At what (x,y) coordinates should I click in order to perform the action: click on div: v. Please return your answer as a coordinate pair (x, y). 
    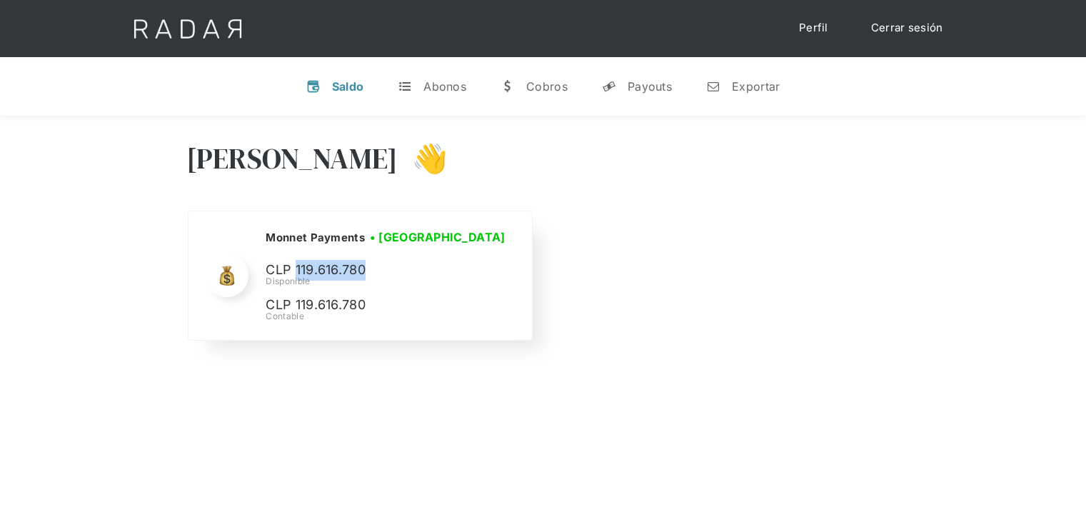
    Looking at the image, I should click on (313, 86).